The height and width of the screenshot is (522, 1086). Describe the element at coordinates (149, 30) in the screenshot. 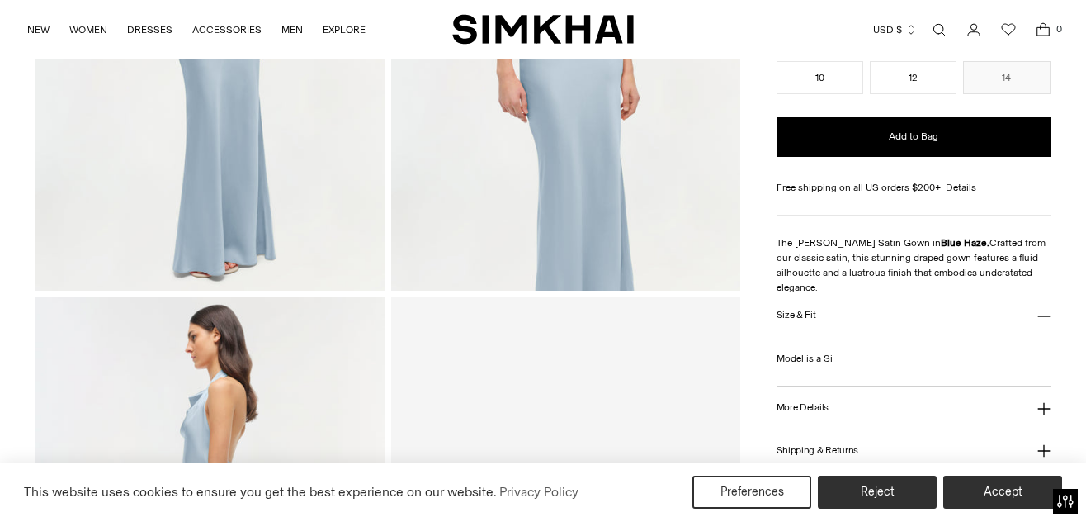

I see `a: DRESSES` at that location.